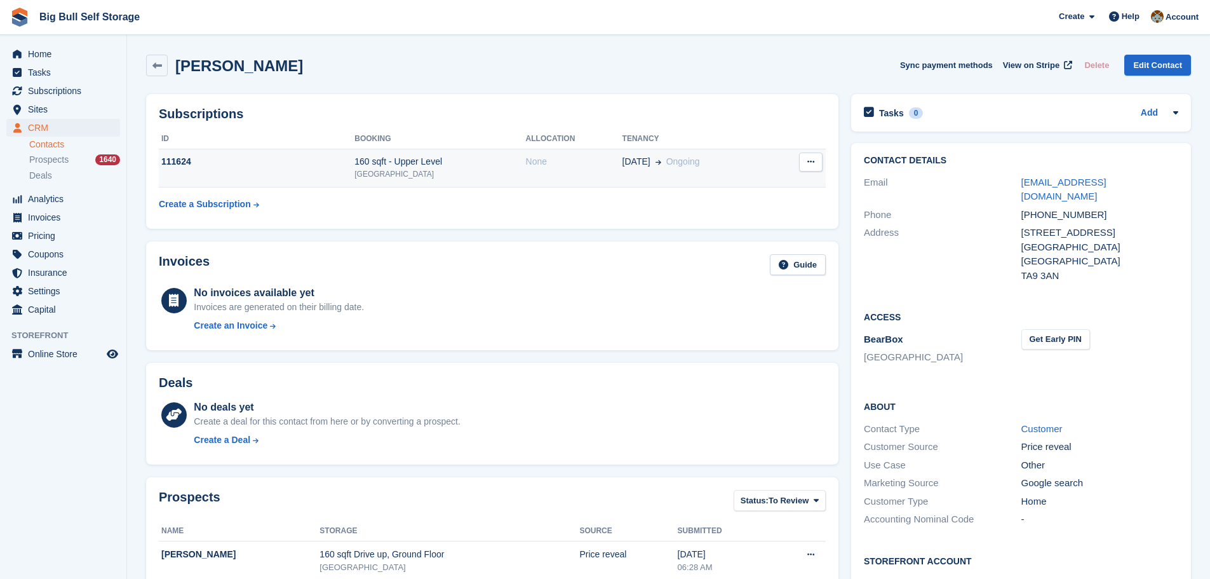 The height and width of the screenshot is (579, 1210). What do you see at coordinates (20, 17) in the screenshot?
I see `img: stora-icon-8386f47178a22dfd0bd8f6a31ec36ba5ce8667c1dd55bd0f319d3a0aa187defe.svg` at bounding box center [20, 17].